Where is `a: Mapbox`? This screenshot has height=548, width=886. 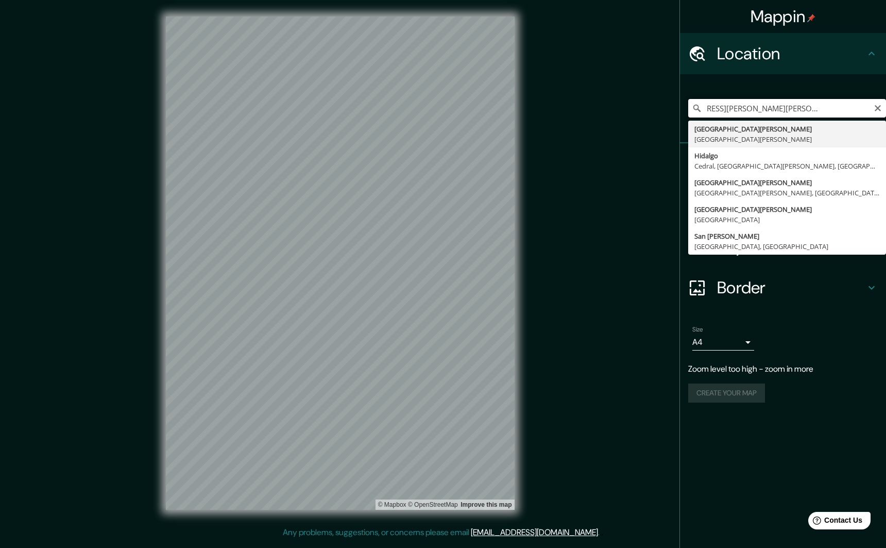
a: Mapbox is located at coordinates (392, 504).